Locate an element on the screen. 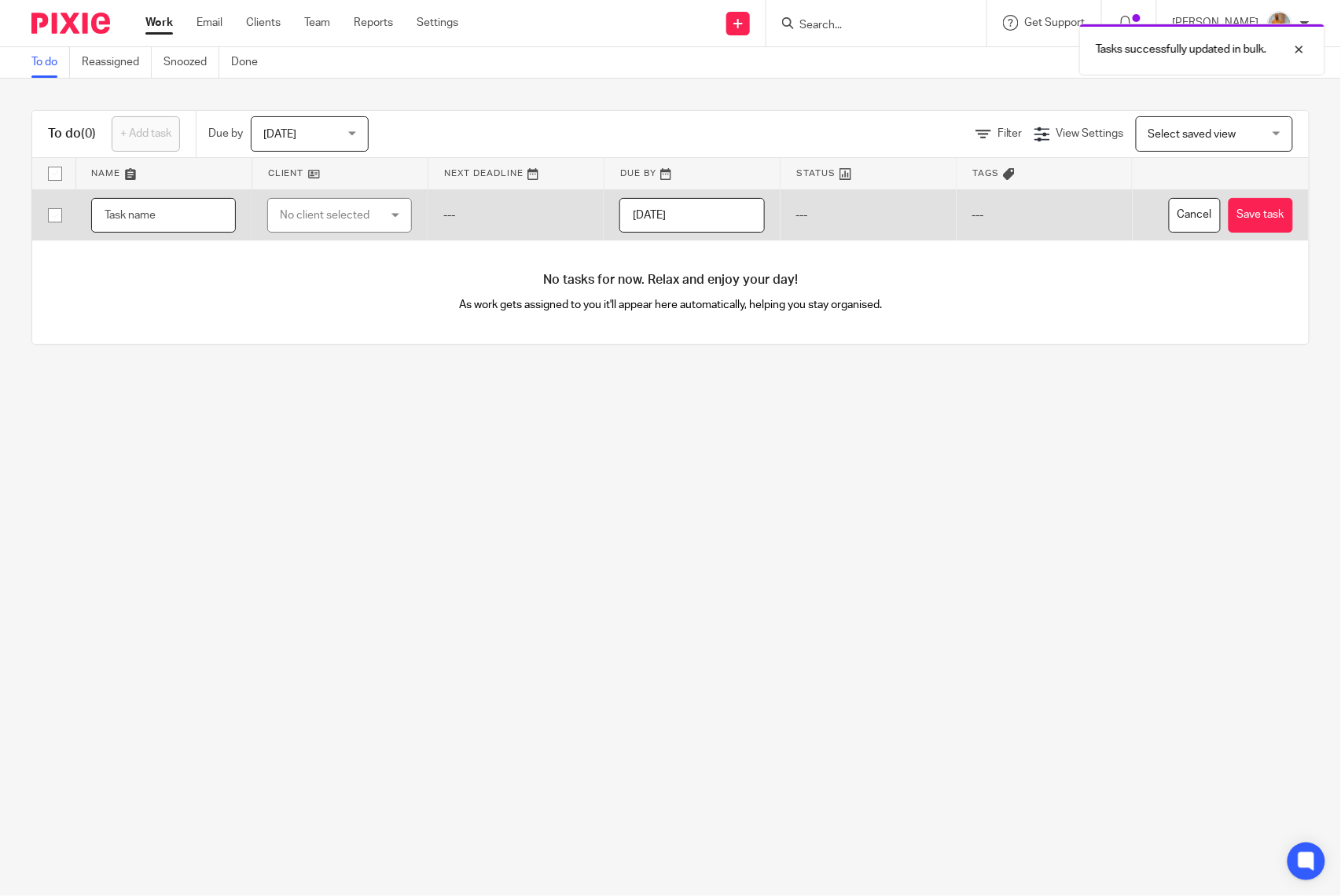 The image size is (1341, 896). span: Select saved view is located at coordinates (1193, 134).